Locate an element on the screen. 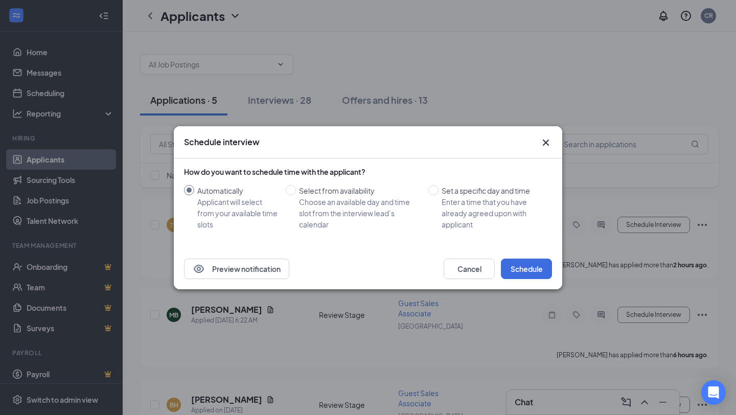 The width and height of the screenshot is (736, 415). button: Cancel is located at coordinates (469, 269).